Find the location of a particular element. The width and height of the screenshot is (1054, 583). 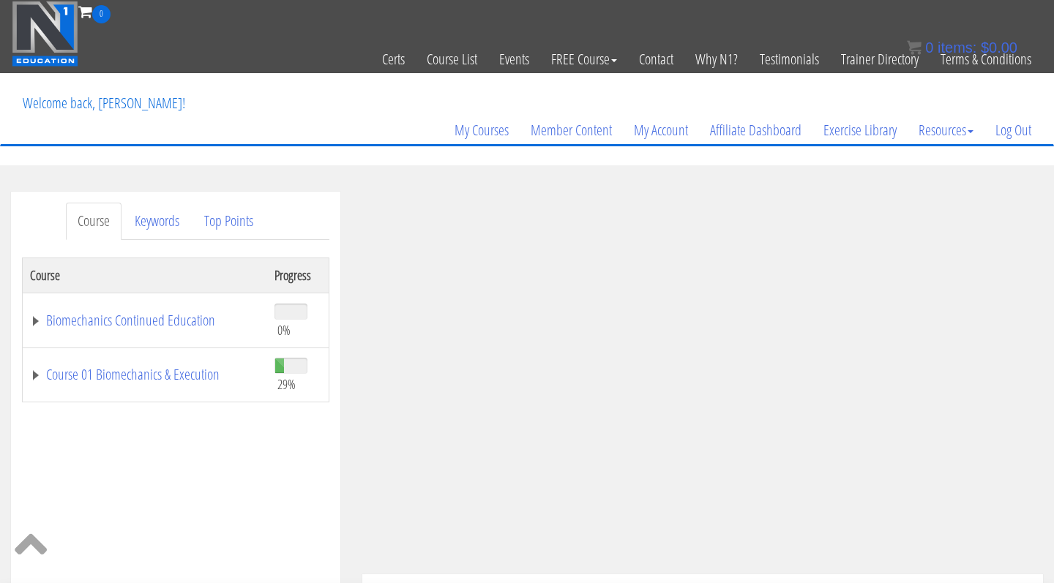

span: 29% is located at coordinates (286, 384).